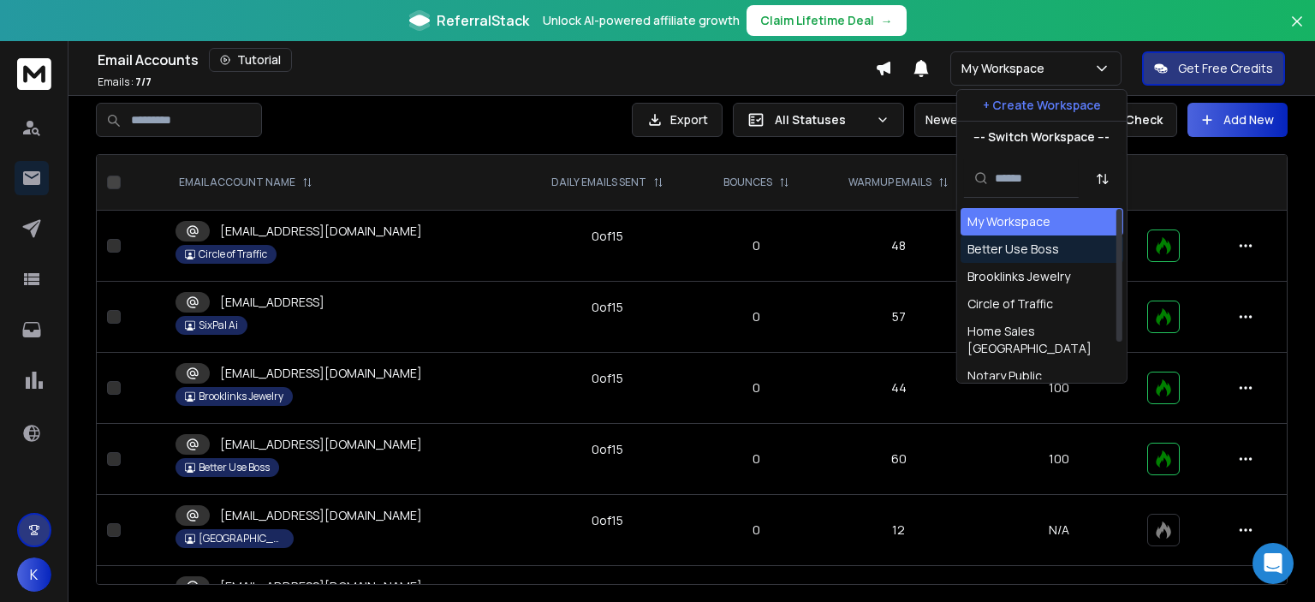 The width and height of the screenshot is (1315, 602). I want to click on p: --- Switch Workspace ---, so click(1041, 137).